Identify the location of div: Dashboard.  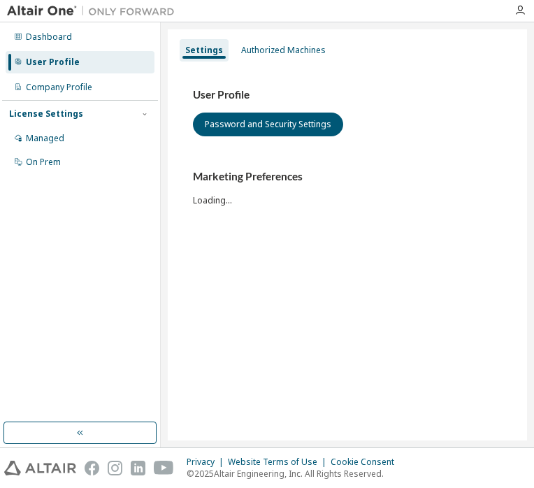
(49, 37).